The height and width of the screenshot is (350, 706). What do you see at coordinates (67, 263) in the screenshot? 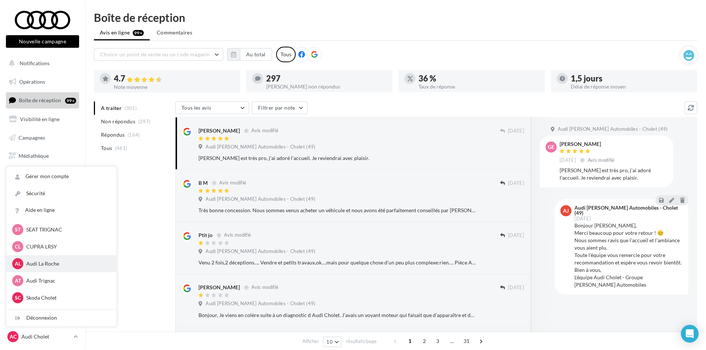
I see `p: Audi La Roche` at bounding box center [67, 263].